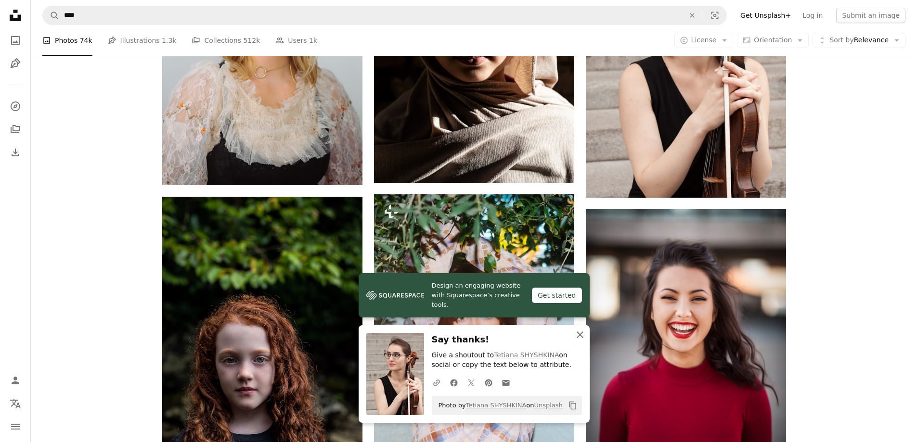 The image size is (917, 442). Describe the element at coordinates (15, 130) in the screenshot. I see `a: Collections` at that location.